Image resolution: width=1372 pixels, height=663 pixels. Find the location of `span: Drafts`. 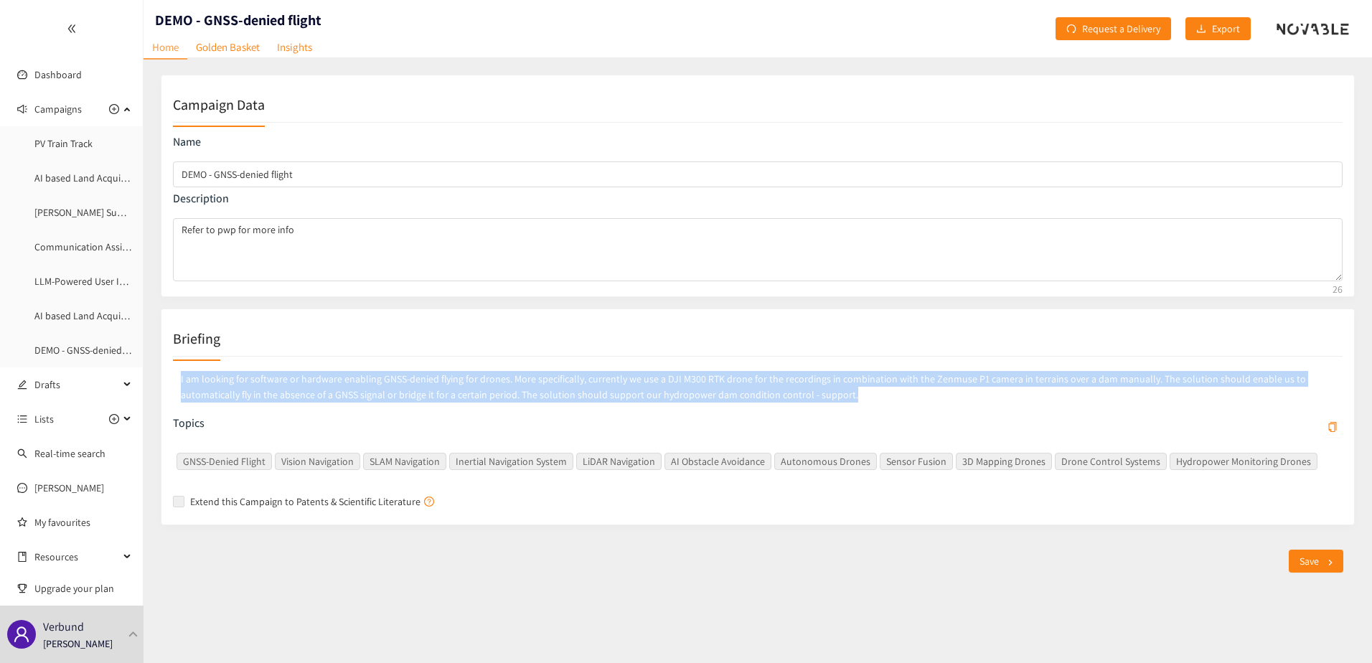

span: Drafts is located at coordinates (77, 385).